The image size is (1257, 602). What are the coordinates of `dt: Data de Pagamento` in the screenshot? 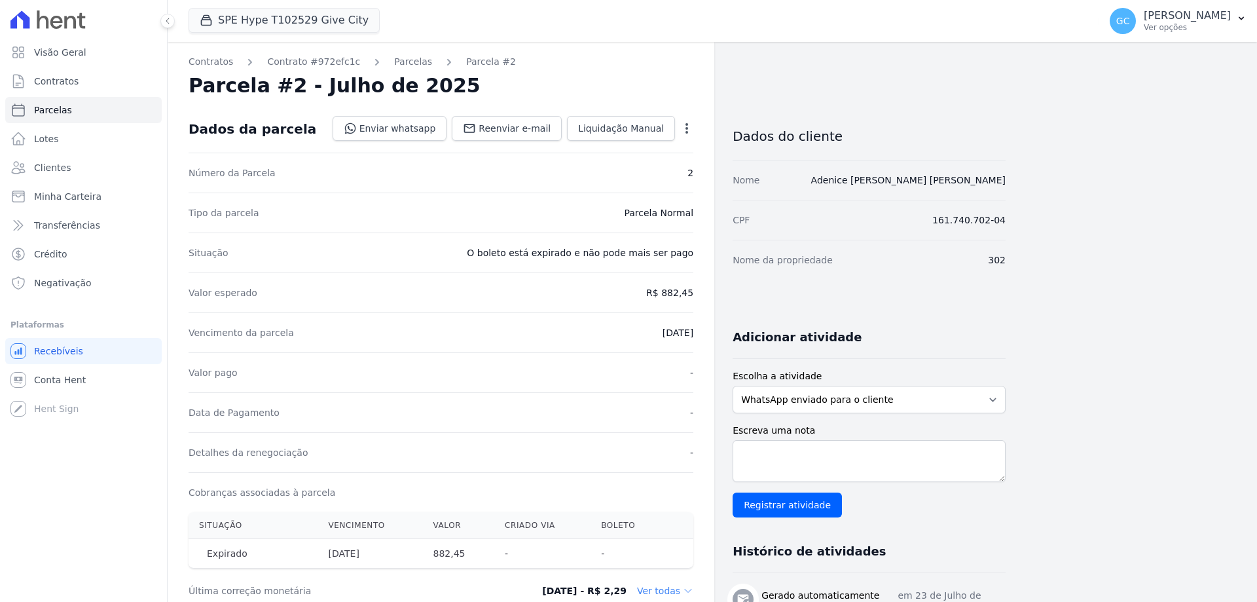 It's located at (234, 412).